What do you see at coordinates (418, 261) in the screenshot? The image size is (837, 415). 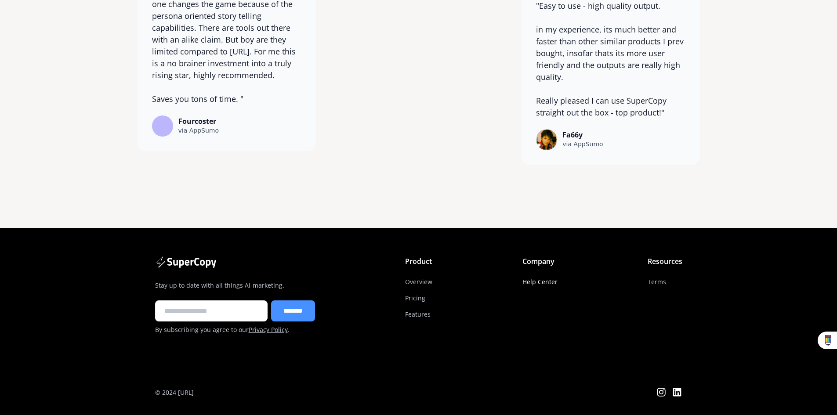 I see `div: Product` at bounding box center [418, 261].